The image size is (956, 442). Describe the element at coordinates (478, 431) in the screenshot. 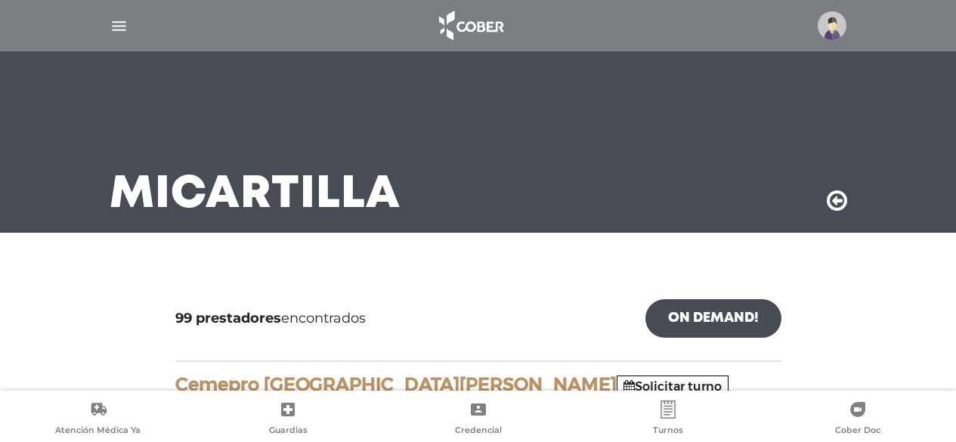

I see `span: Credencial` at that location.